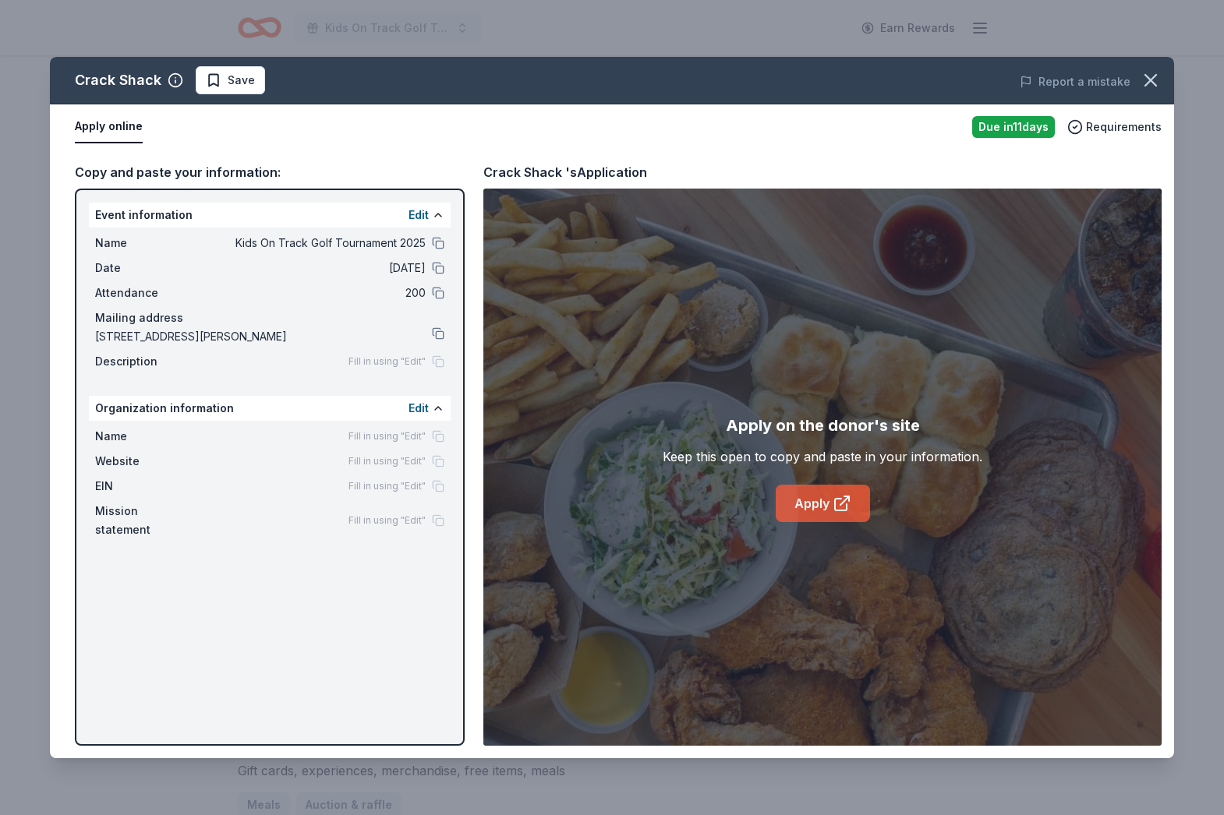  Describe the element at coordinates (270, 318) in the screenshot. I see `div: Mailing address` at that location.